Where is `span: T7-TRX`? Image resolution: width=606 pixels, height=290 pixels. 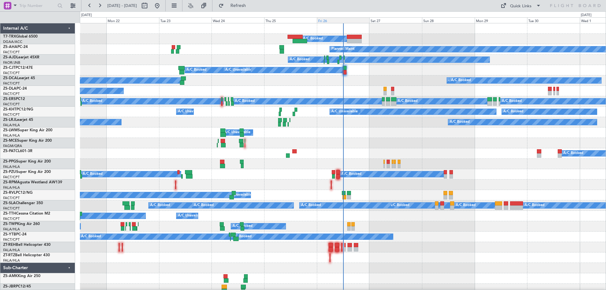
span: T7-TRX is located at coordinates (9, 37).